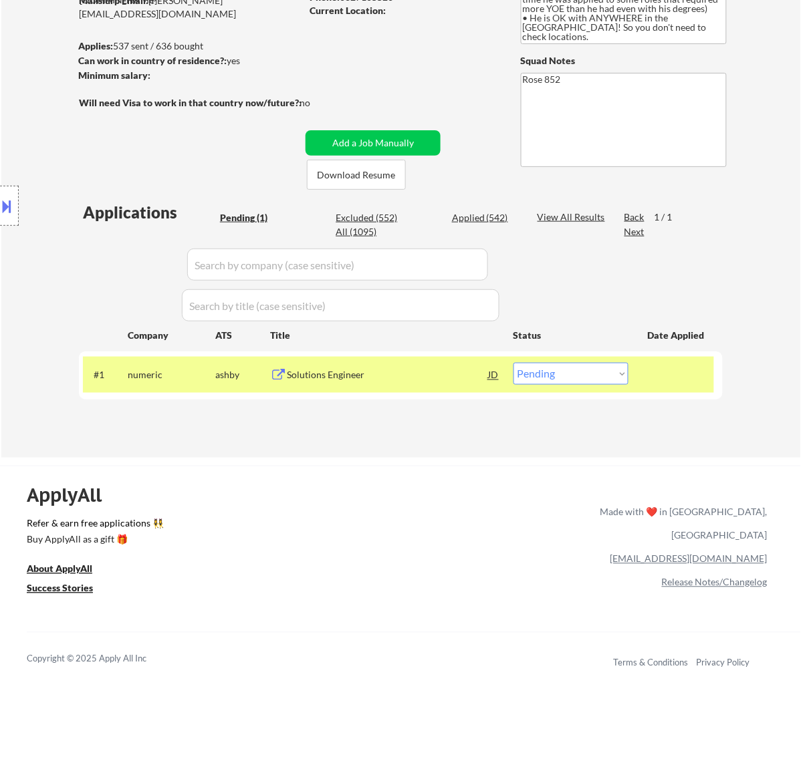 The width and height of the screenshot is (801, 757). I want to click on input: Search by company (case sensitive), so click(338, 265).